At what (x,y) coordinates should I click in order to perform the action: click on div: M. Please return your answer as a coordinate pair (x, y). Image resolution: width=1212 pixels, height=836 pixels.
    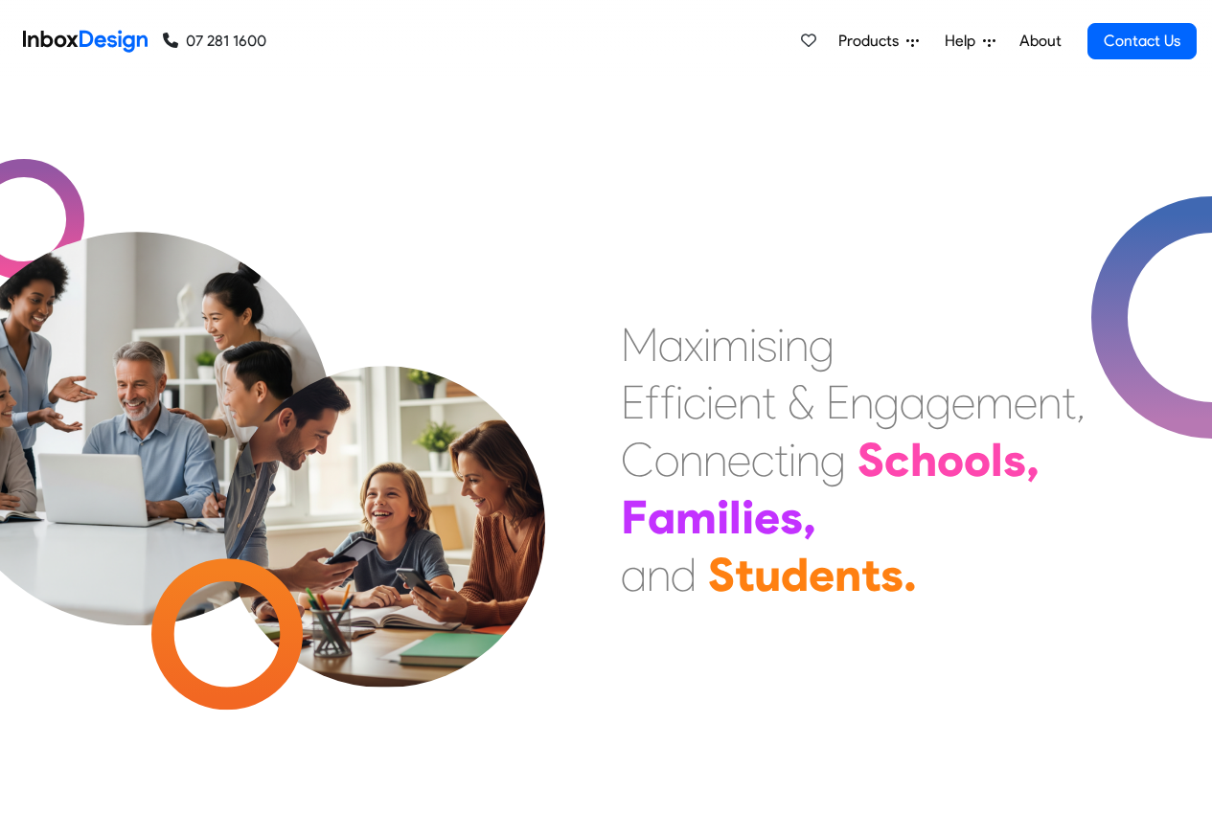
    Looking at the image, I should click on (639, 345).